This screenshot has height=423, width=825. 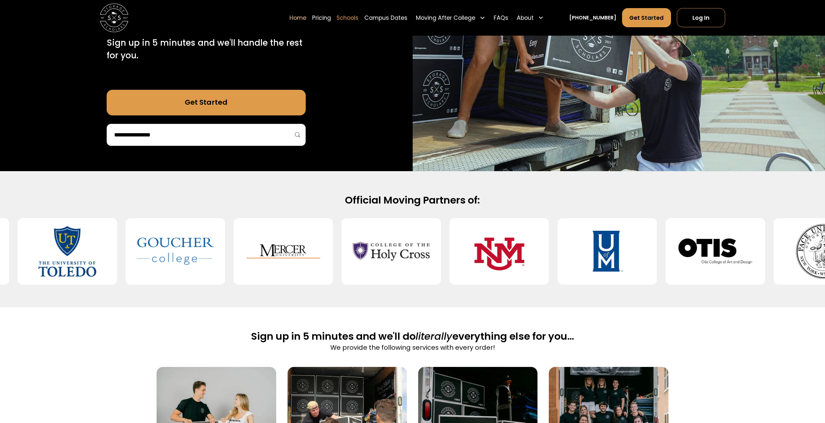 What do you see at coordinates (501, 17) in the screenshot?
I see `a: FAQs` at bounding box center [501, 17].